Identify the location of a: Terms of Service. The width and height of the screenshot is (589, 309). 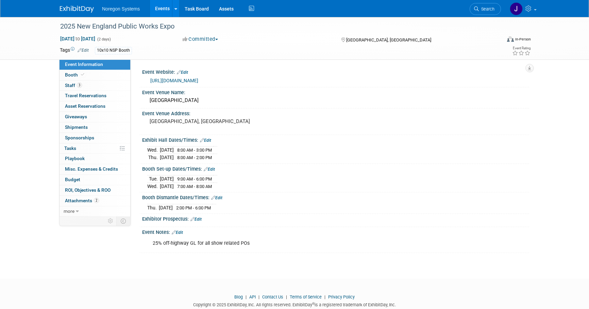
(306, 297).